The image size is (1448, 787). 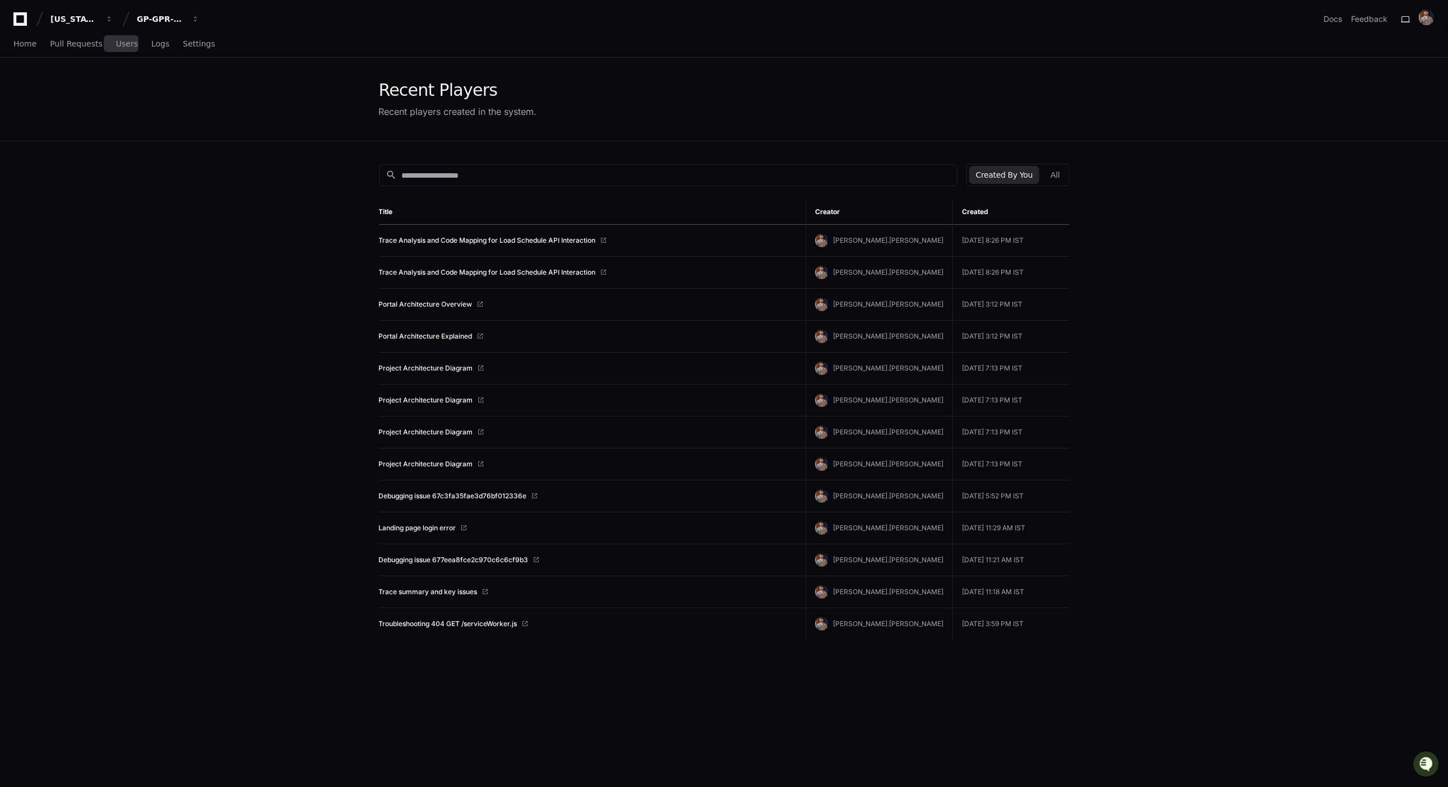 I want to click on img: Mr Abhinav Kumar, so click(x=20, y=149).